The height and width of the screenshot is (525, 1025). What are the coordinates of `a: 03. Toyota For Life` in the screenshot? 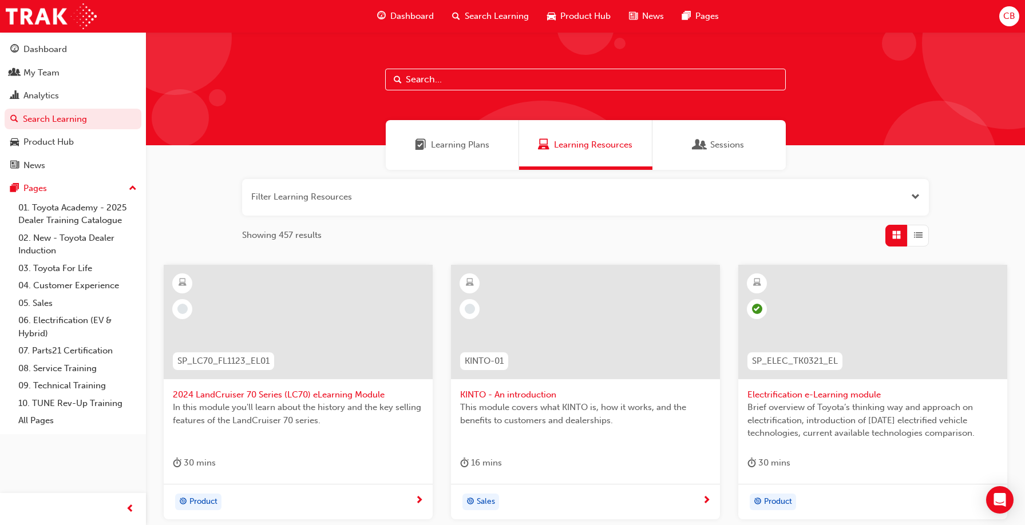 It's located at (77, 268).